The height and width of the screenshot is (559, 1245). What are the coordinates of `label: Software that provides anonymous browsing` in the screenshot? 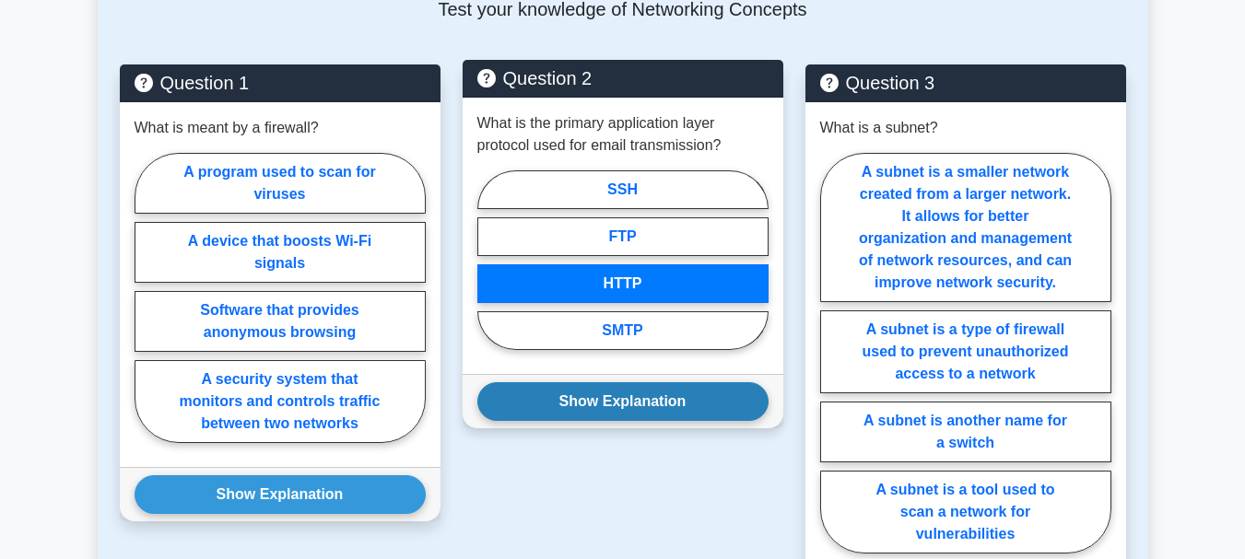 It's located at (280, 322).